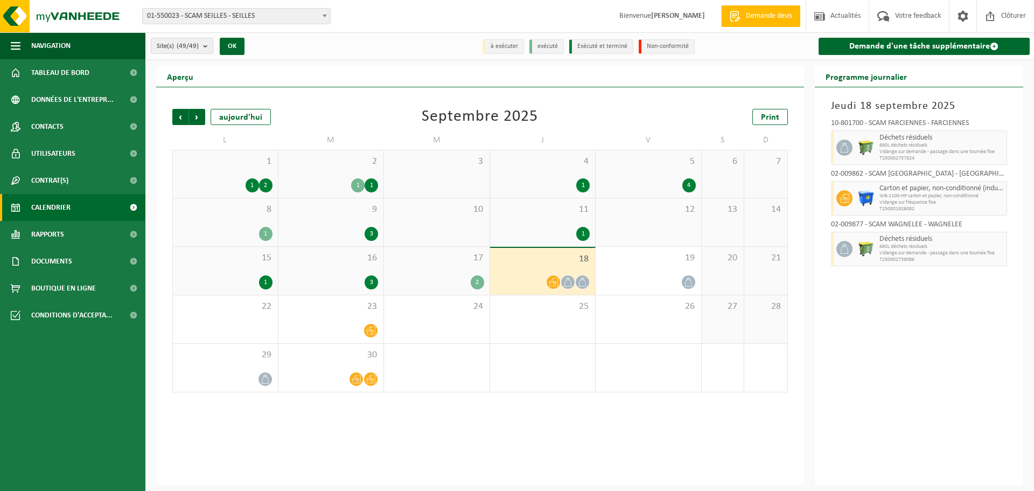 Image resolution: width=1034 pixels, height=491 pixels. What do you see at coordinates (601, 46) in the screenshot?
I see `li: Exécuté et terminé` at bounding box center [601, 46].